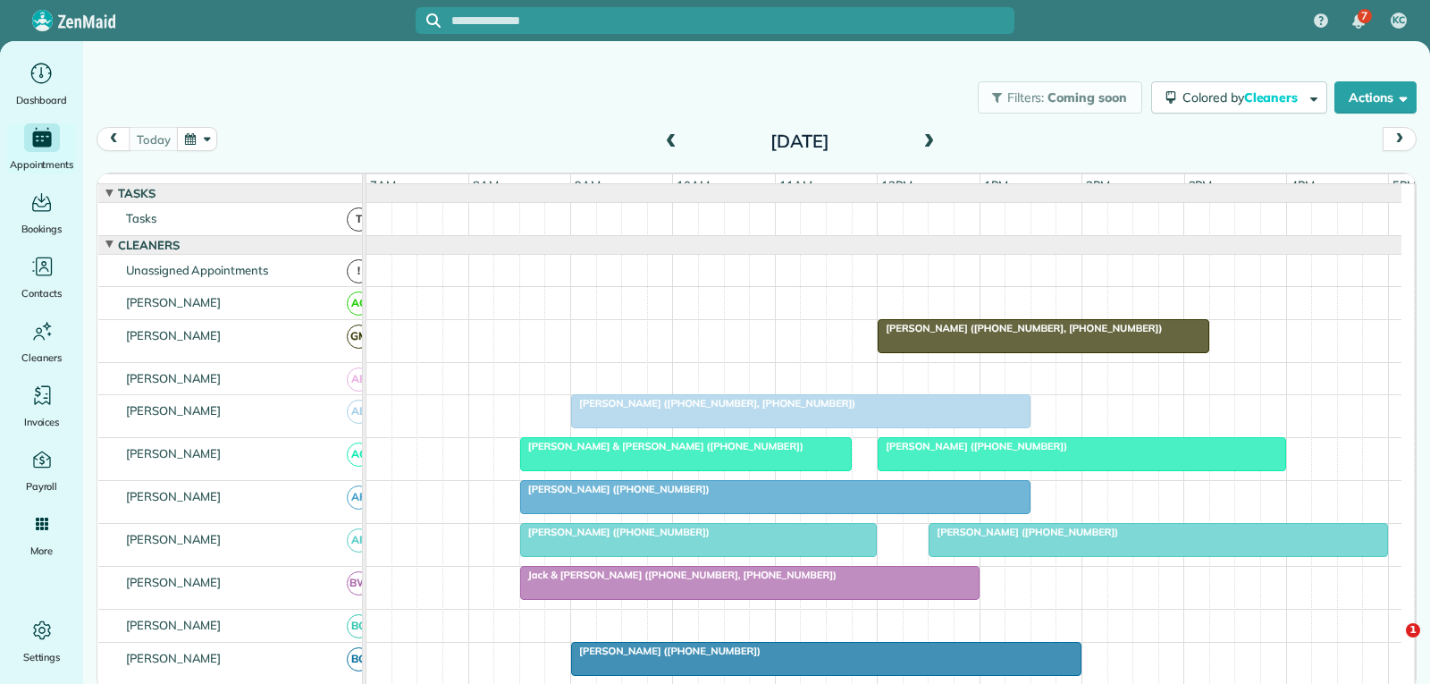 This screenshot has width=1430, height=684. I want to click on span: KC, so click(1399, 21).